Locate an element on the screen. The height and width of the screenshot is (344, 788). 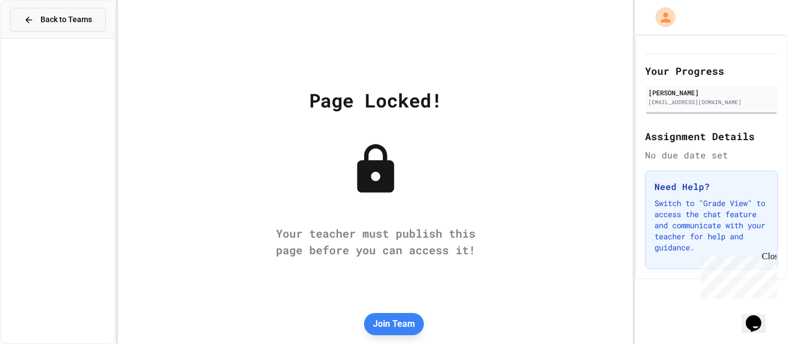
div: No due date set is located at coordinates (712, 155).